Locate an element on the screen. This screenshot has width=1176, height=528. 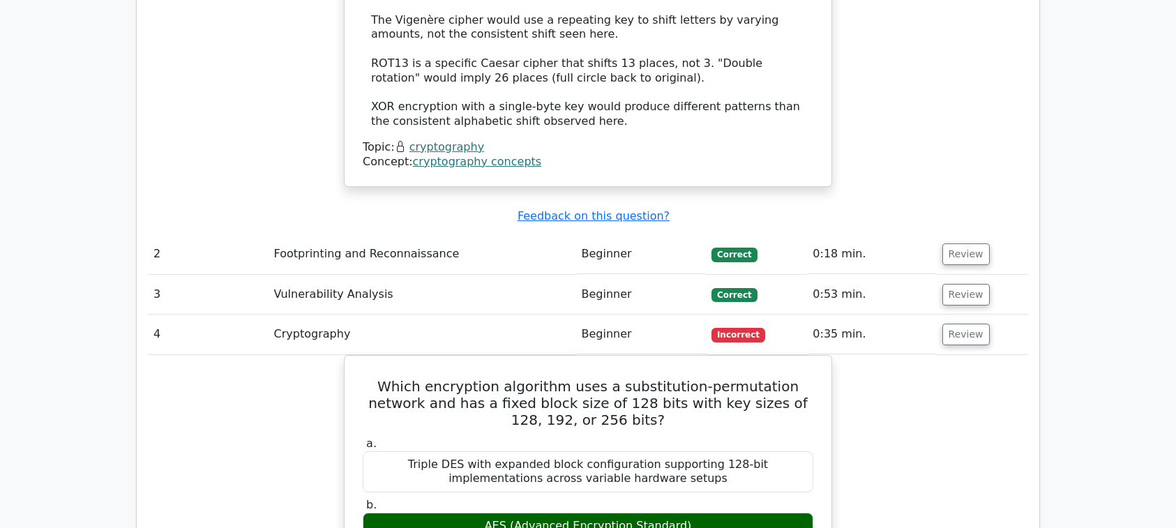
span: b. is located at coordinates (371, 504).